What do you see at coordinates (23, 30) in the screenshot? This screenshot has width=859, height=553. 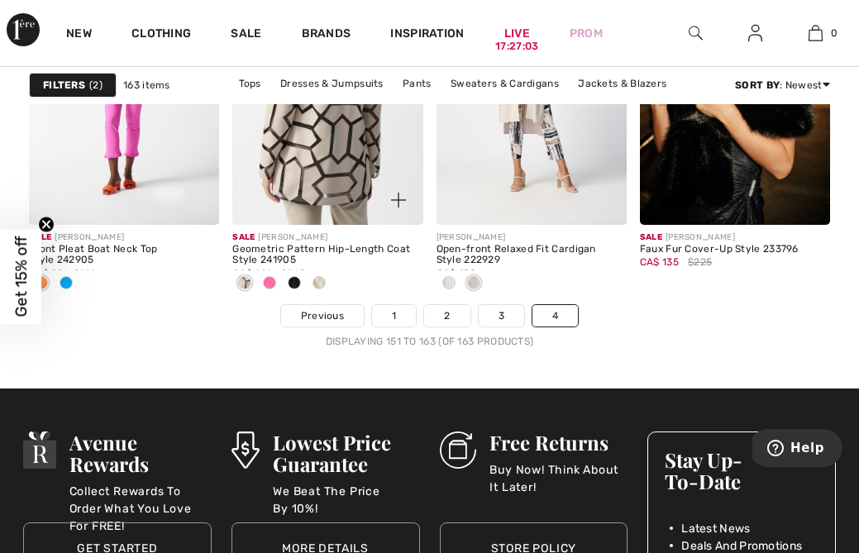 I see `img: 1ère Avenue` at bounding box center [23, 30].